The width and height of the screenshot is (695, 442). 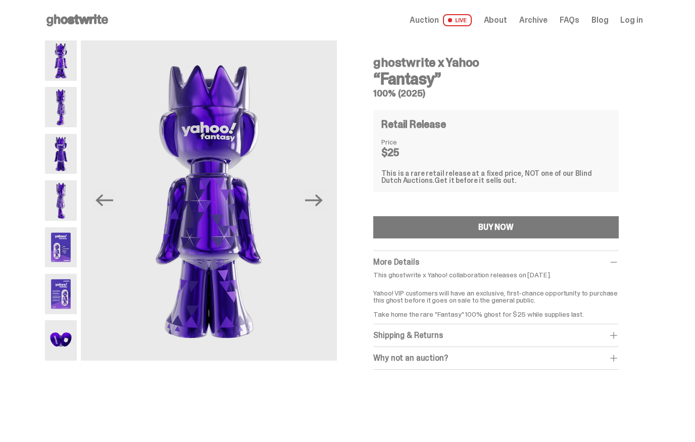 I want to click on img: Yahoo-HG---7.png, so click(x=61, y=340).